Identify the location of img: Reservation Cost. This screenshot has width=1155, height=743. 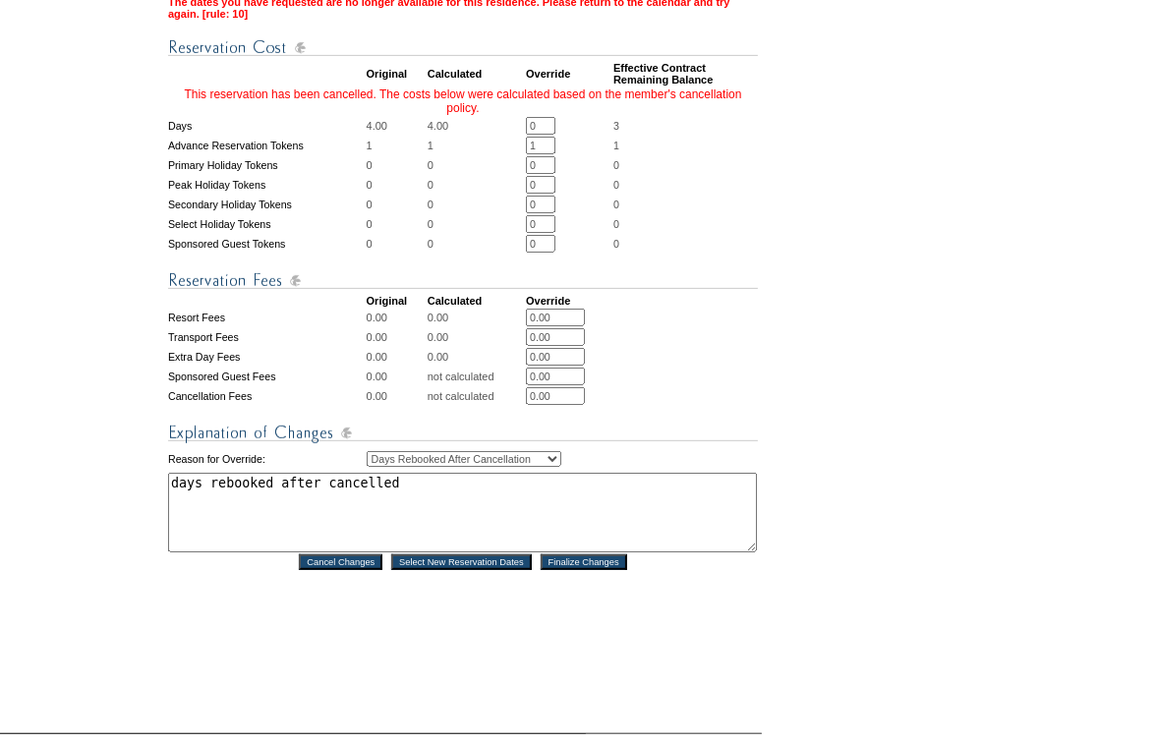
(463, 47).